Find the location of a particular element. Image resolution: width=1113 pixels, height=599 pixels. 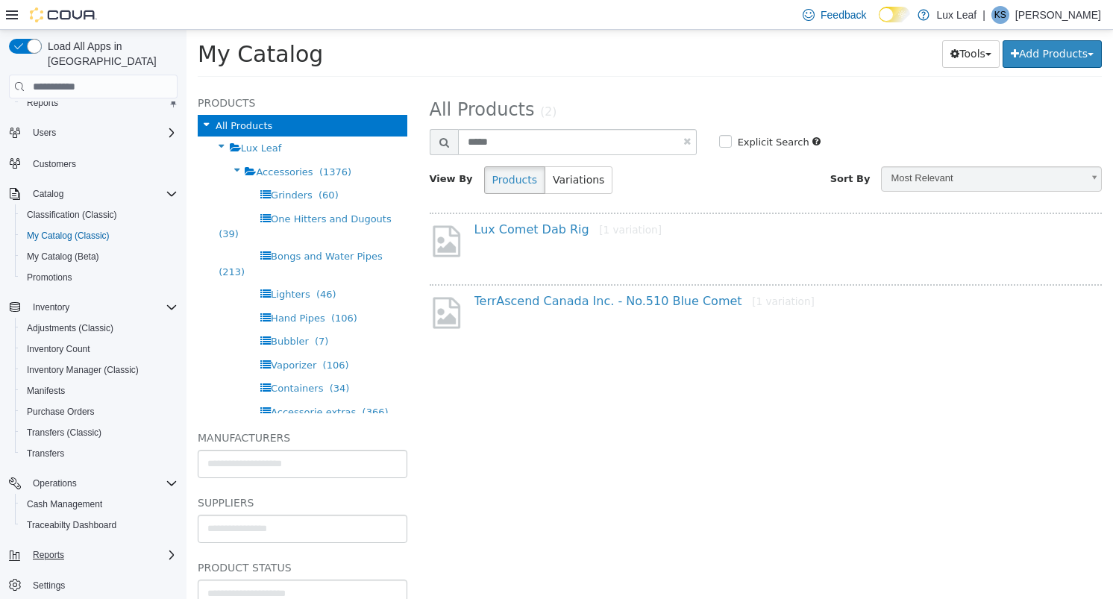

span: Cash Management is located at coordinates (99, 504).